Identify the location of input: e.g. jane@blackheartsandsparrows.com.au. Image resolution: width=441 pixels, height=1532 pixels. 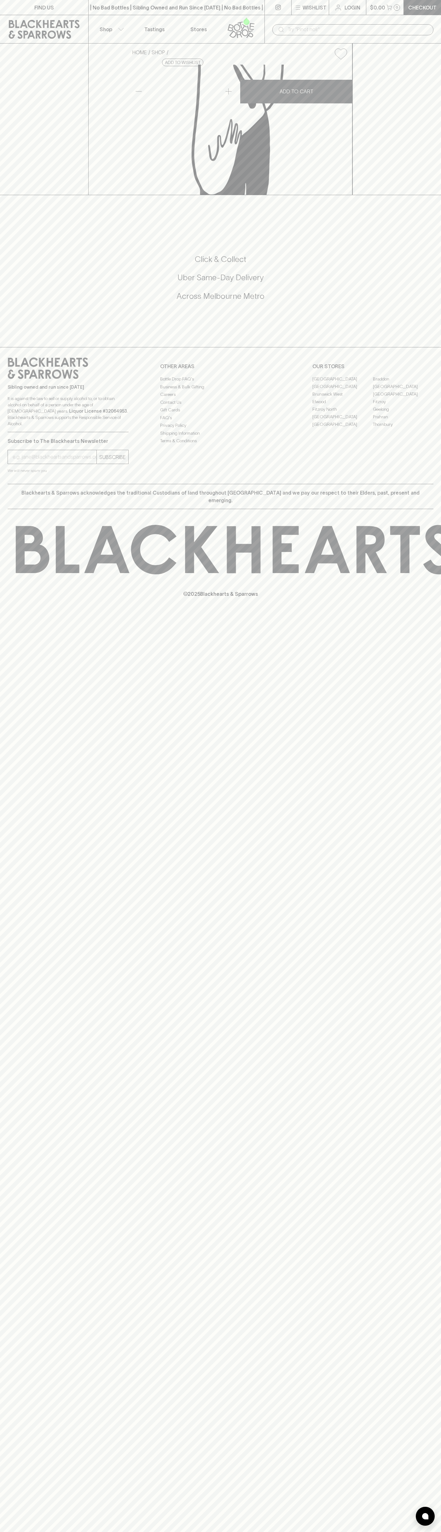
(55, 457).